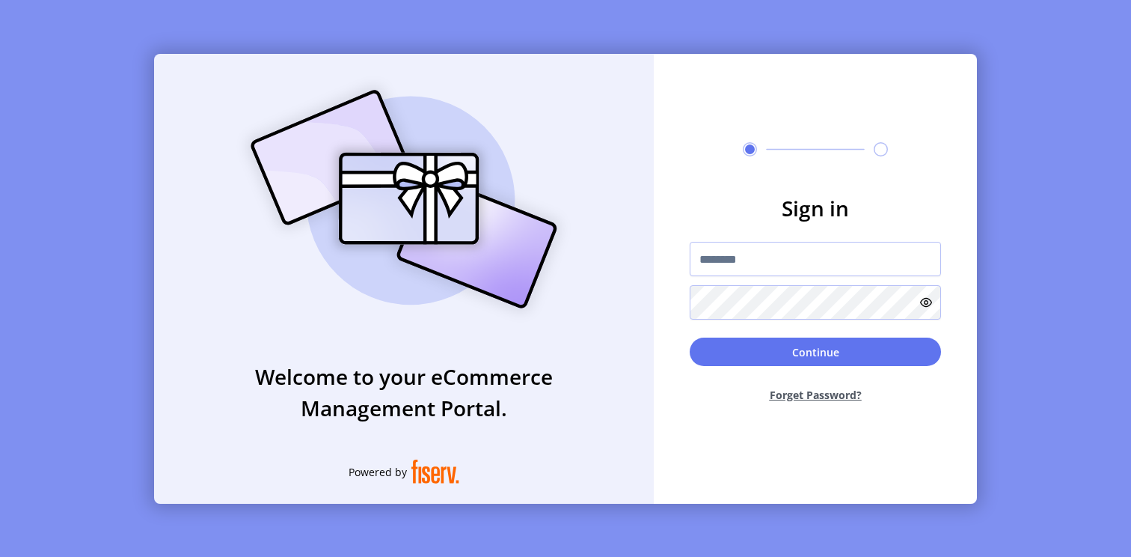  I want to click on img: card_Illustration.svg, so click(404, 199).